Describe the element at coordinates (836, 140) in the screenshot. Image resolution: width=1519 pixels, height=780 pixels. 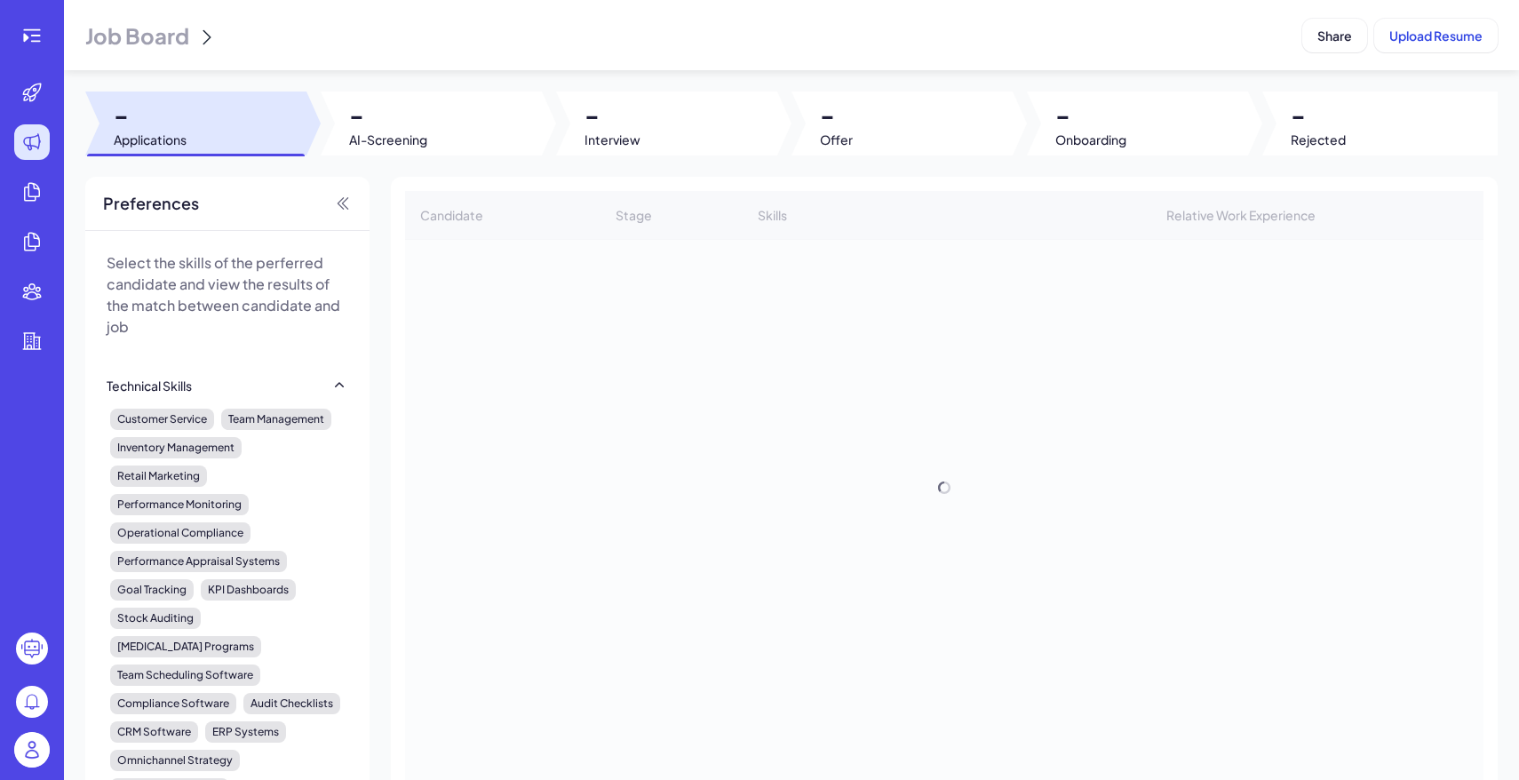
I see `span: Offer` at that location.